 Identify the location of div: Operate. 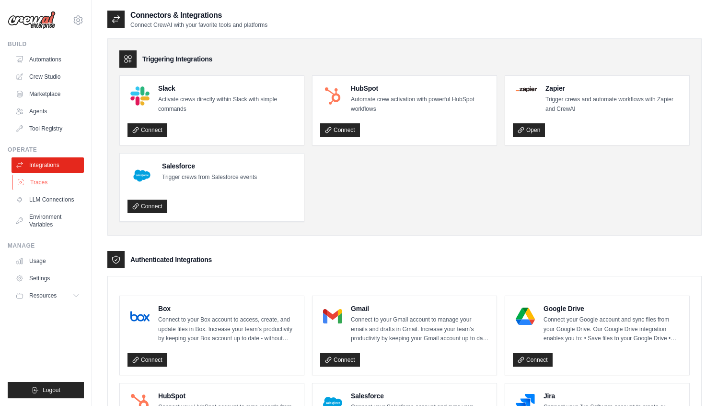
(46, 150).